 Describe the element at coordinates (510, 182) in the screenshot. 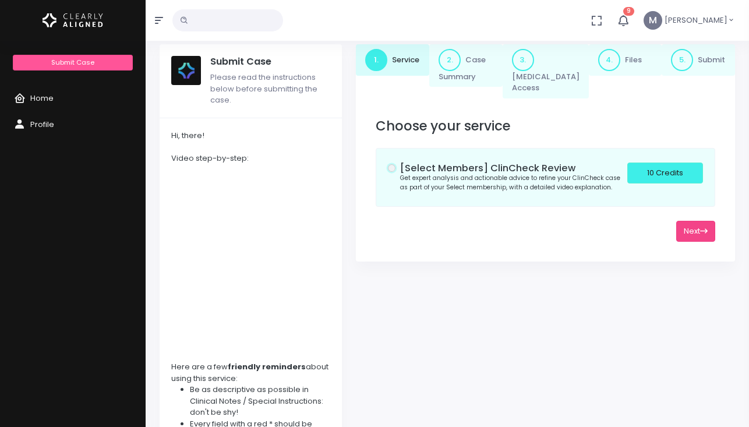

I see `small: Get expert analysis and actionable advice to refine your ClinCheck case as part of your Select me...` at that location.